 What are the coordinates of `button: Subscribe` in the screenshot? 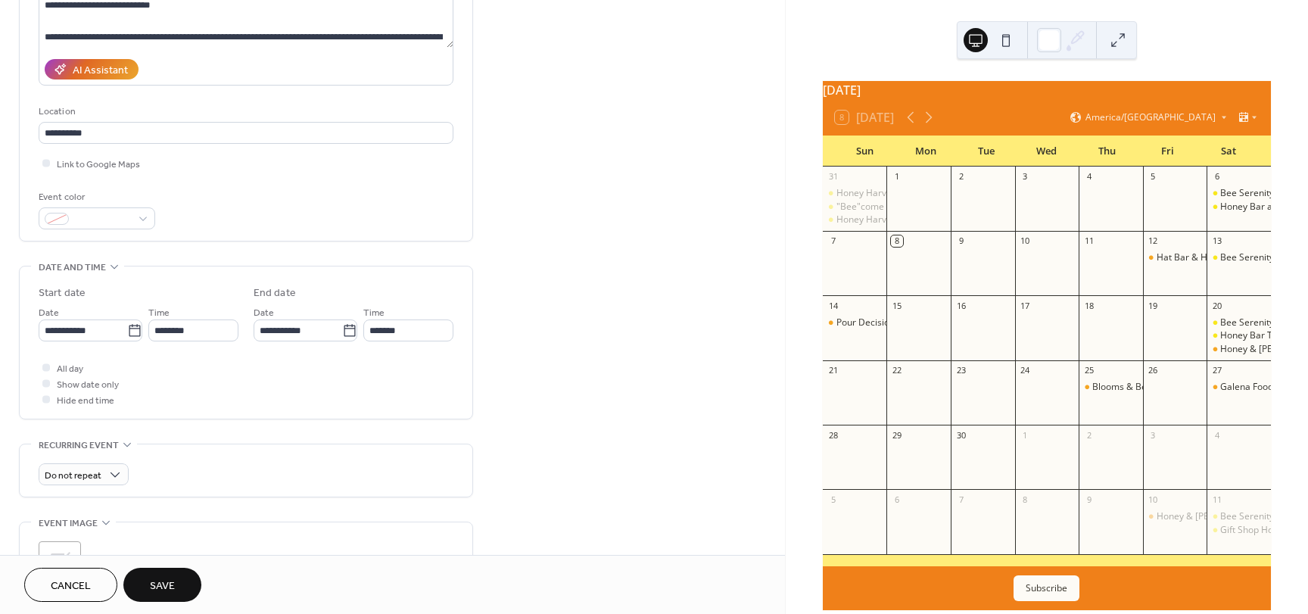 It's located at (1046, 588).